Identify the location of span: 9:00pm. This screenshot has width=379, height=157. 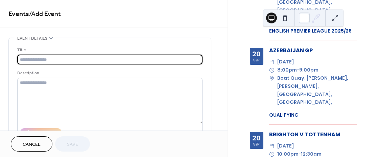
(309, 70).